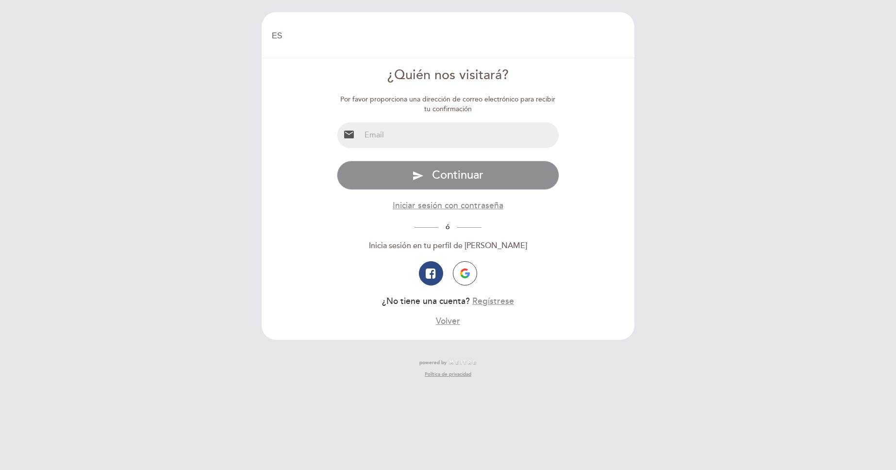  Describe the element at coordinates (448, 321) in the screenshot. I see `button: Volver` at that location.